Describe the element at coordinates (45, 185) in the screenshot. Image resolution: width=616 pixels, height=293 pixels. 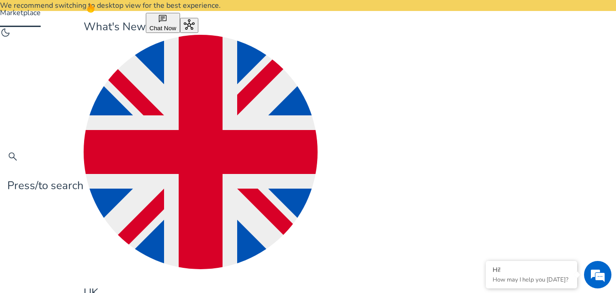
I see `p: Press to search` at that location.